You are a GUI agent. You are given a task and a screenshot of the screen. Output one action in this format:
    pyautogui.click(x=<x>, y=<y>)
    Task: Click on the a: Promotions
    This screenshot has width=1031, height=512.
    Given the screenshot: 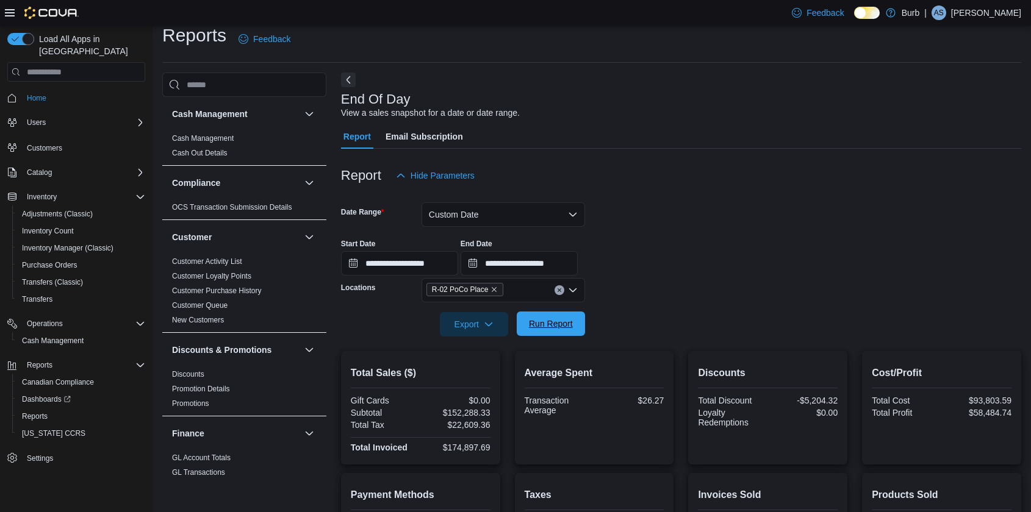 What is the action you would take?
    pyautogui.click(x=190, y=404)
    